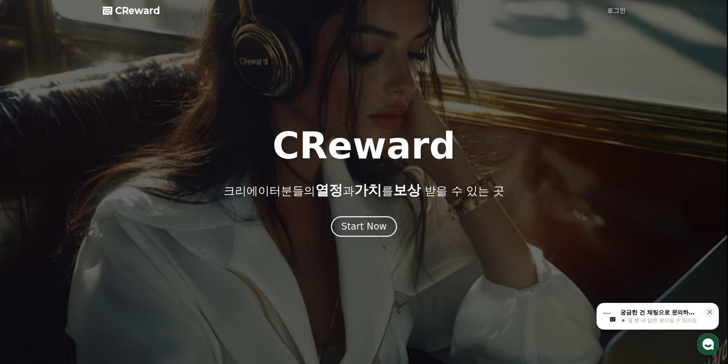 Image resolution: width=728 pixels, height=364 pixels. Describe the element at coordinates (407, 190) in the screenshot. I see `span: 보상` at that location.